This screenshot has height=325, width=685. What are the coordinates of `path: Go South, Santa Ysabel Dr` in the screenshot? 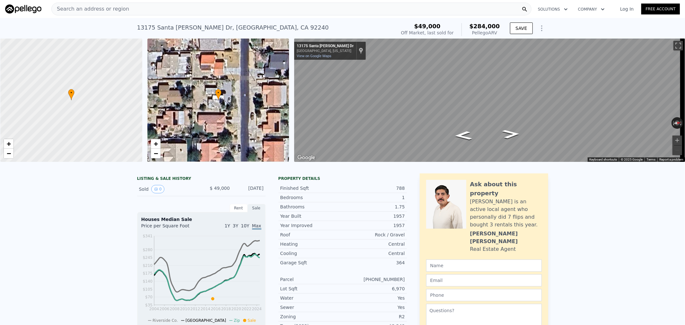 It's located at (463, 136).